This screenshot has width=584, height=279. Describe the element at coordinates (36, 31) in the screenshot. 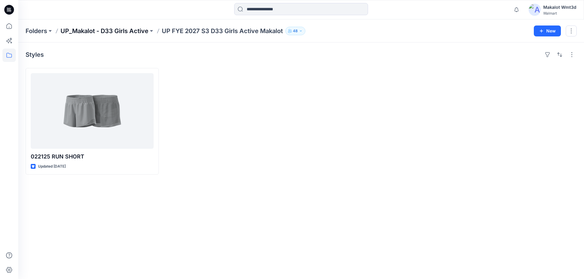

I see `a: Folders` at that location.